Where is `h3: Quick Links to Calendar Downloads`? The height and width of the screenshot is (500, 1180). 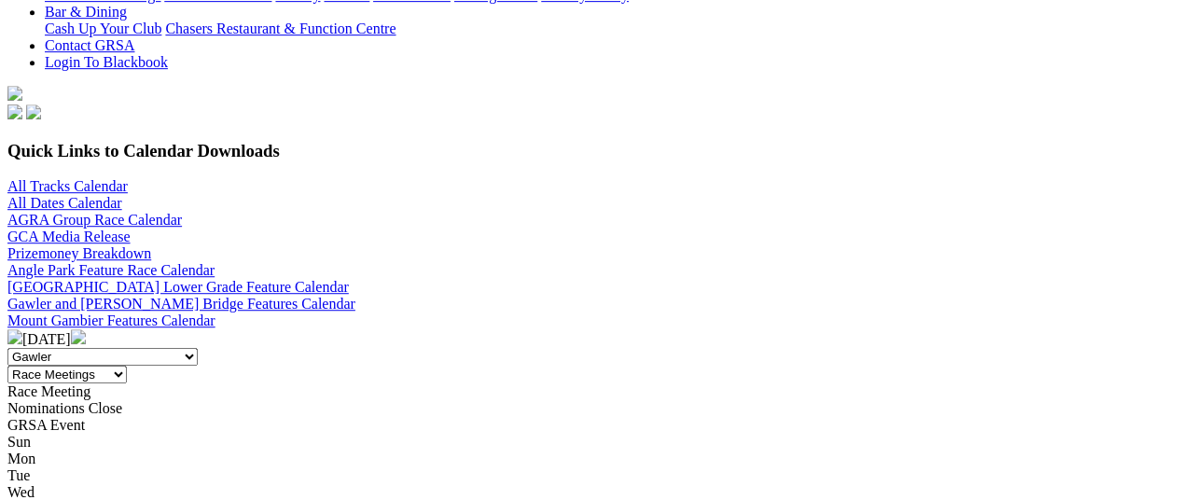 h3: Quick Links to Calendar Downloads is located at coordinates (590, 151).